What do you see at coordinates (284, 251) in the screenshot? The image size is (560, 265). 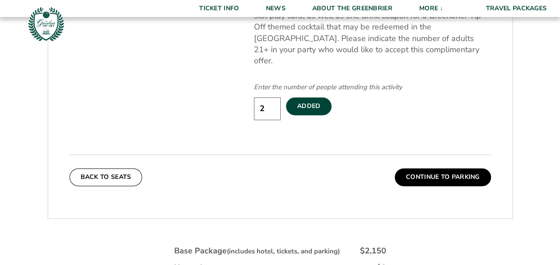 I see `small: (includes hotel, tickets, and parking)` at bounding box center [284, 251].